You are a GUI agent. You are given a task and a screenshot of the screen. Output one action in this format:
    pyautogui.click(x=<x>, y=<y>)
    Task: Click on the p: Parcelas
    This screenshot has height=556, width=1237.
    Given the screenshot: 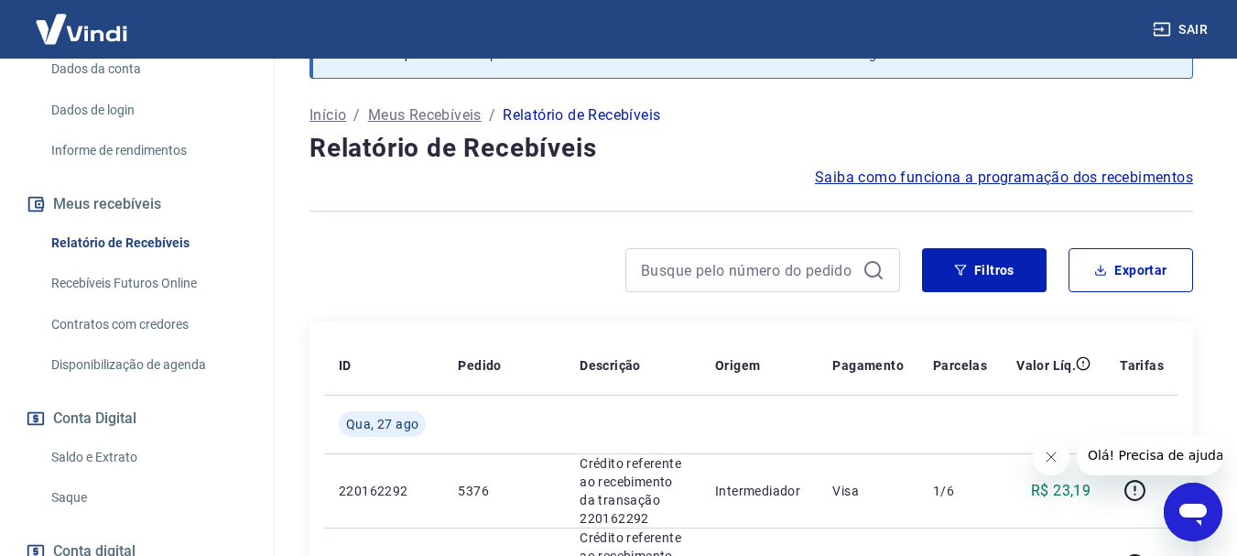 What is the action you would take?
    pyautogui.click(x=960, y=365)
    